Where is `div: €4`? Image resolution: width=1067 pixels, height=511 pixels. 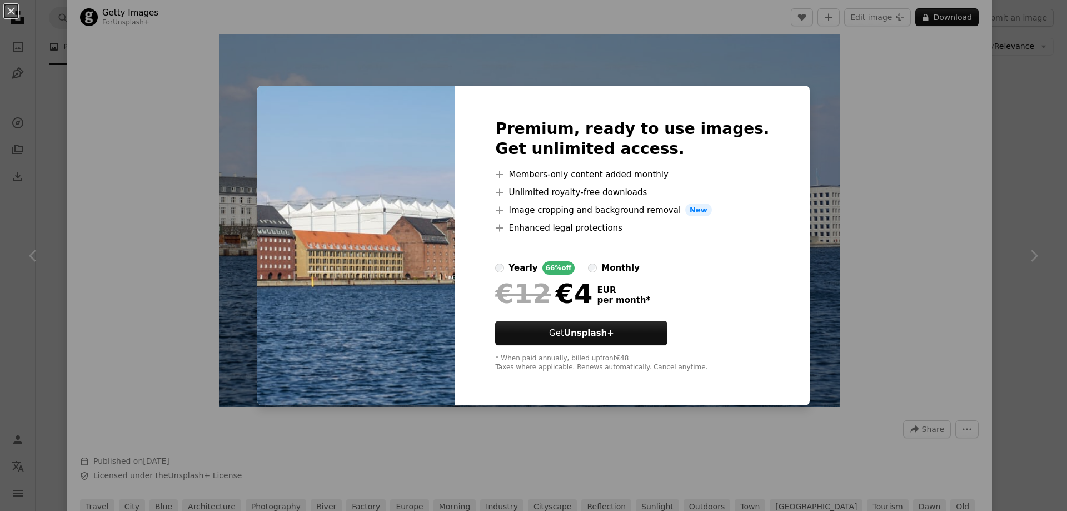
div: €4 is located at coordinates (544, 294).